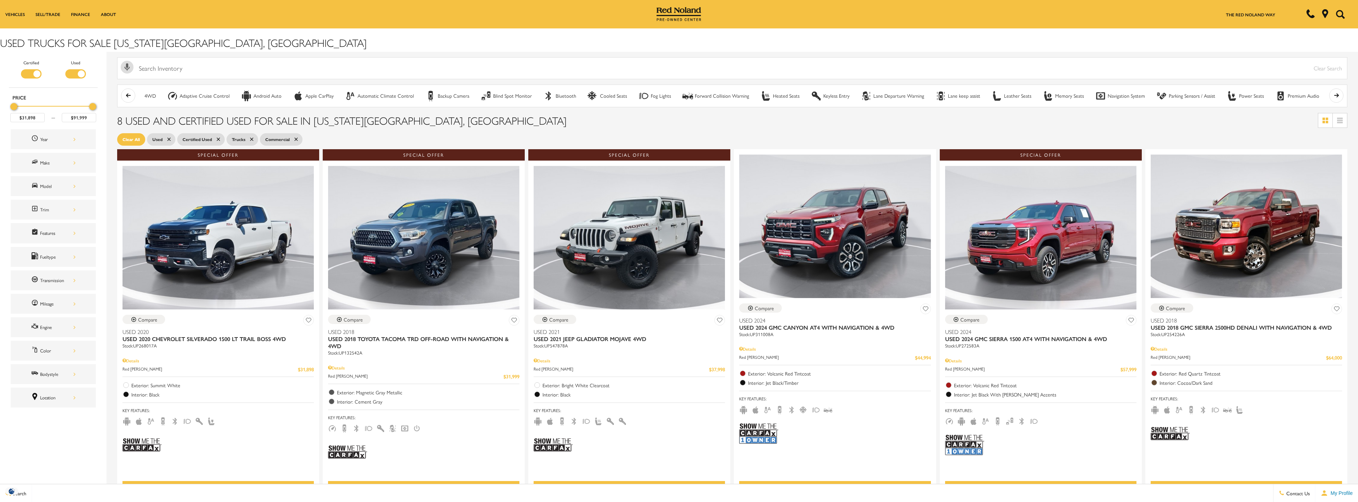  Describe the element at coordinates (27, 118) in the screenshot. I see `input: Minimum` at that location.